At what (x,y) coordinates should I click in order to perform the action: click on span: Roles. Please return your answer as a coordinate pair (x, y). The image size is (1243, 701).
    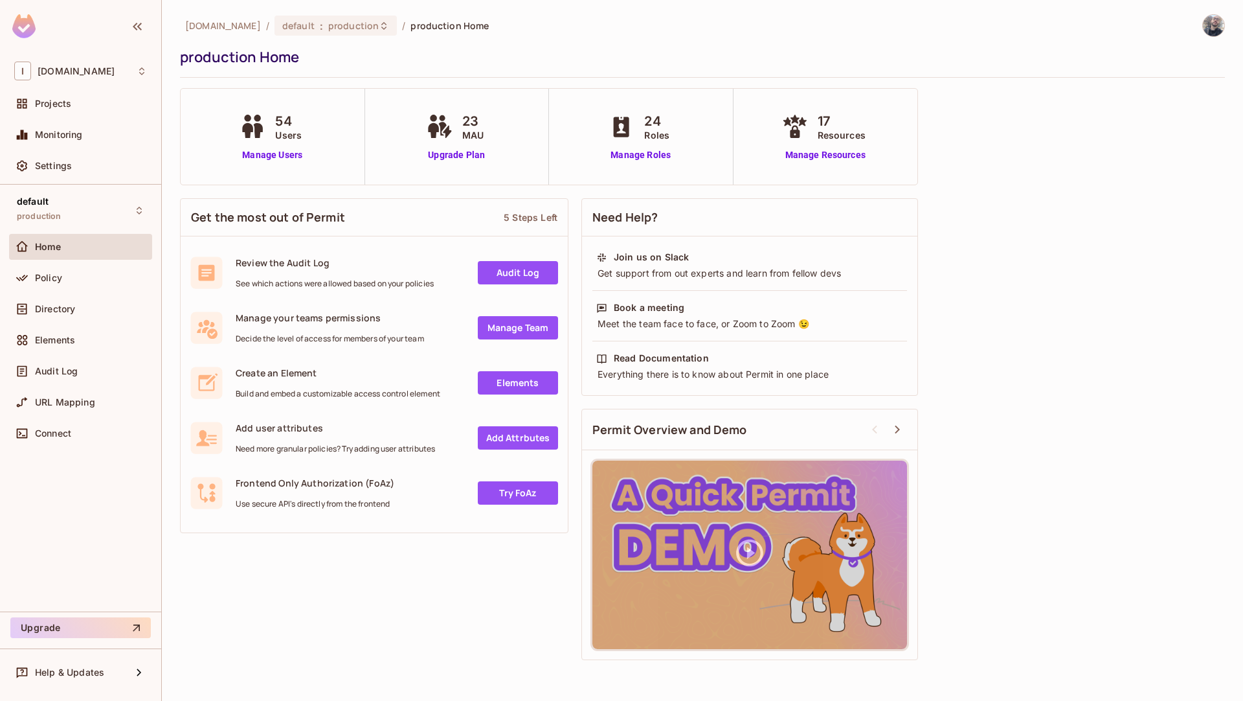
    Looking at the image, I should click on (657, 135).